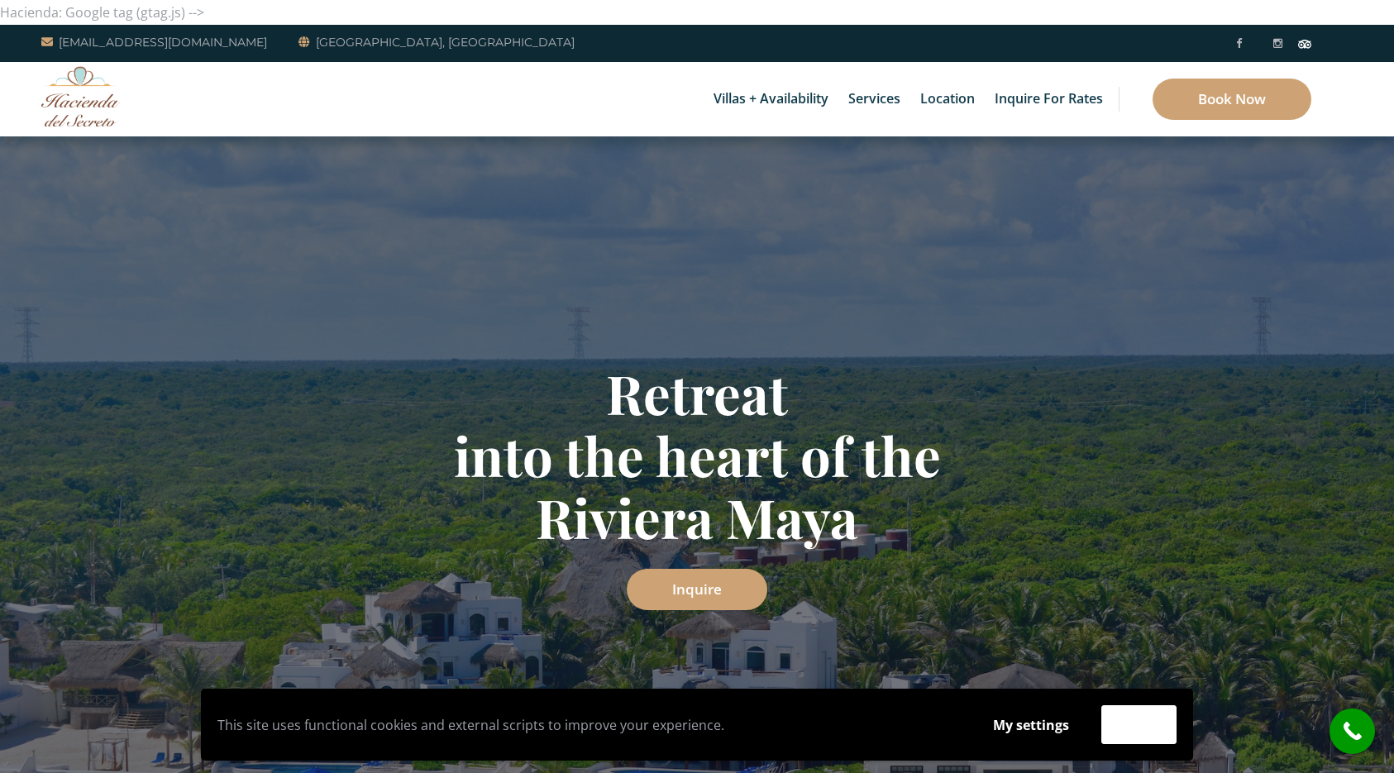 The width and height of the screenshot is (1394, 773). What do you see at coordinates (1048, 99) in the screenshot?
I see `a: Inquire for Rates` at bounding box center [1048, 99].